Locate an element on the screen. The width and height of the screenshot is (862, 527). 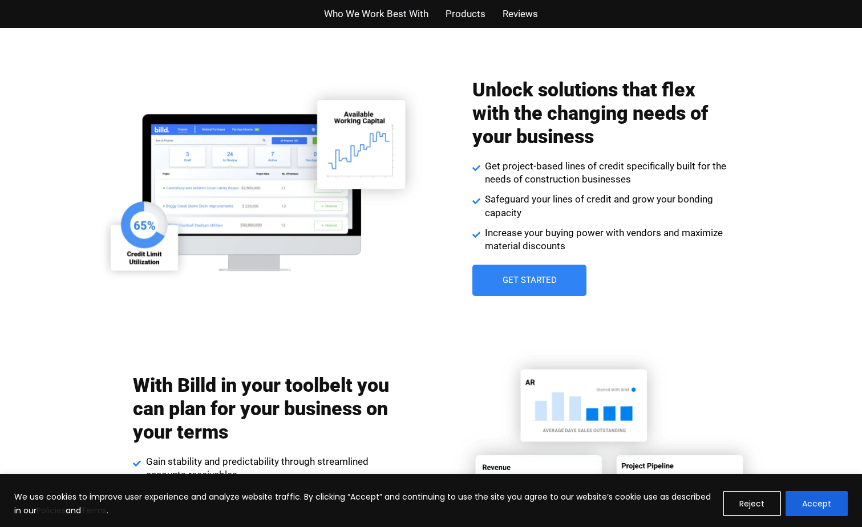
button: Reject is located at coordinates (752, 504).